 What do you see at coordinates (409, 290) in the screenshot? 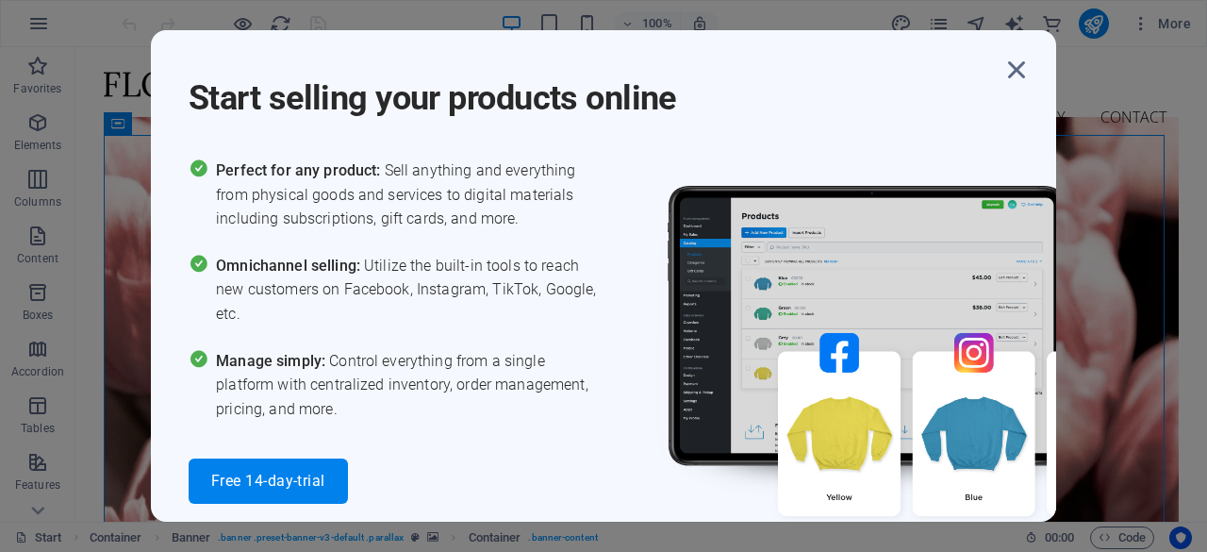
I see `span: Utilize the built-in tools to reach new customers on Facebook, Instagram, TikTok, Google, etc.` at bounding box center [409, 290].